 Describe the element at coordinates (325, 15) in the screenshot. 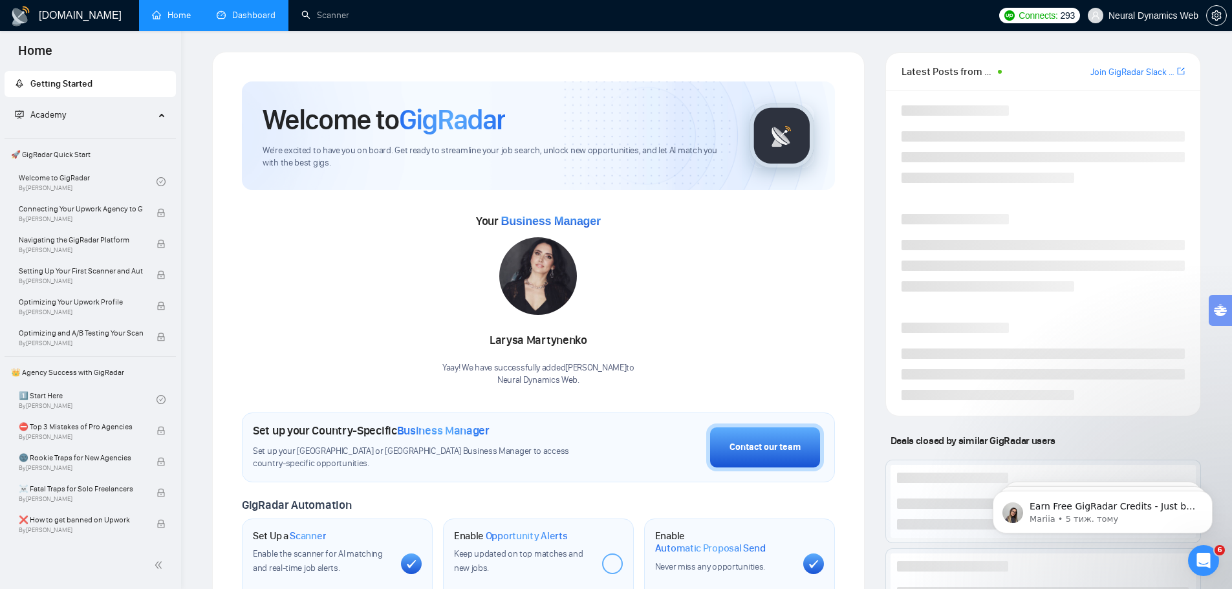

I see `a: searchScanner` at that location.